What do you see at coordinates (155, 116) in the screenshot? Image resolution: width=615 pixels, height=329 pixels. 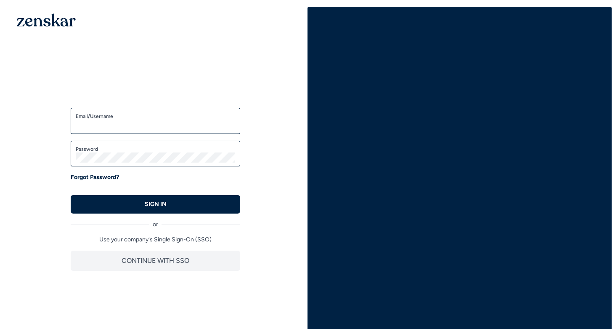 I see `label: Email/Username` at bounding box center [155, 116].